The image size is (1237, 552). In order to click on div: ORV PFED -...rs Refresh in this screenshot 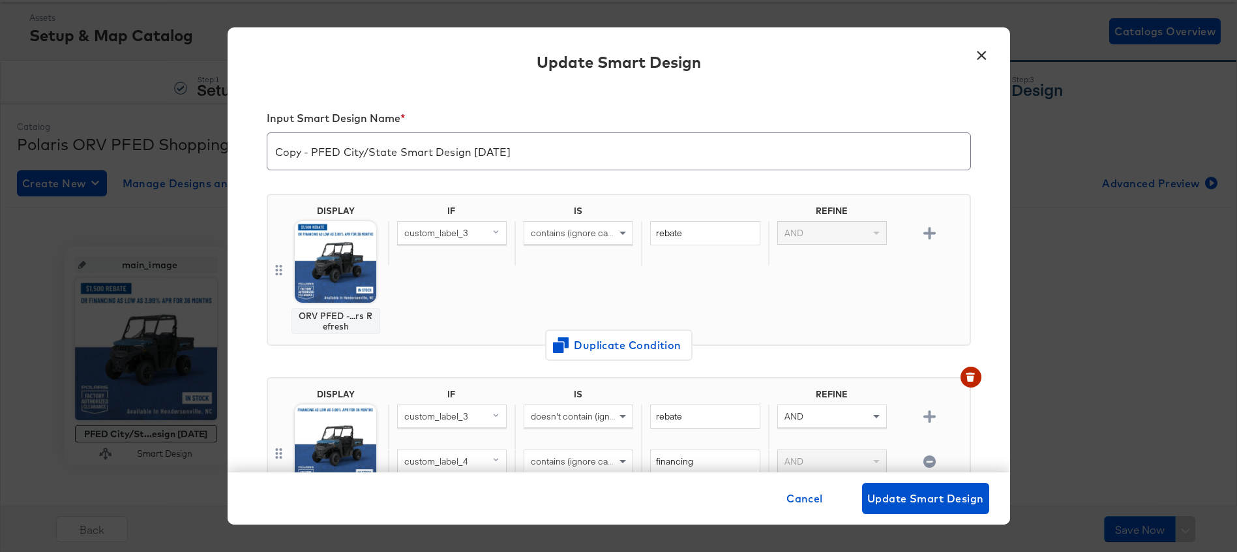, I will do `click(336, 321)`.